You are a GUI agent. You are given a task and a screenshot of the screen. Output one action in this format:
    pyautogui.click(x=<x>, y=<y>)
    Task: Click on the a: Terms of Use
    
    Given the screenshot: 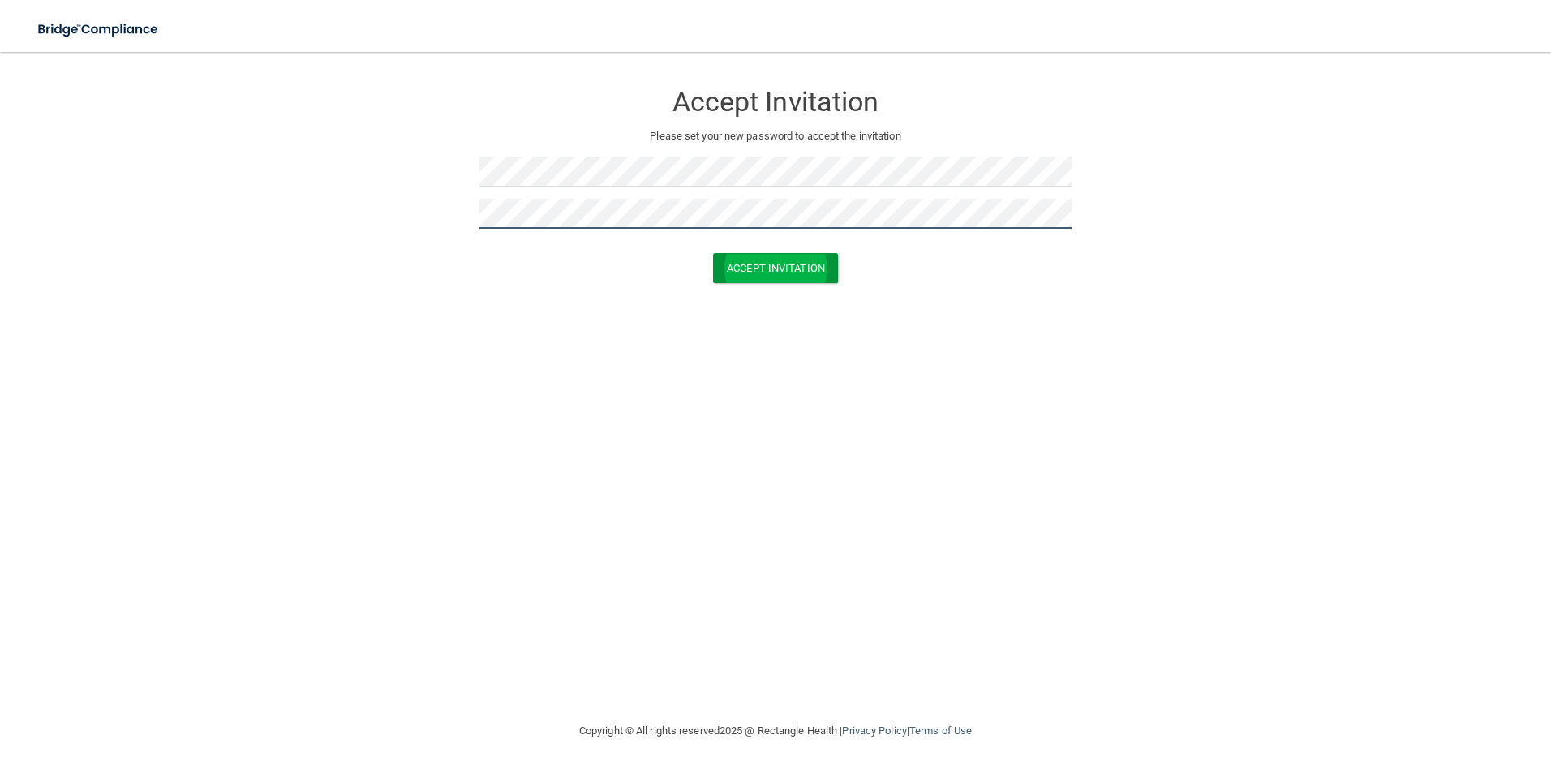 What is the action you would take?
    pyautogui.click(x=940, y=730)
    